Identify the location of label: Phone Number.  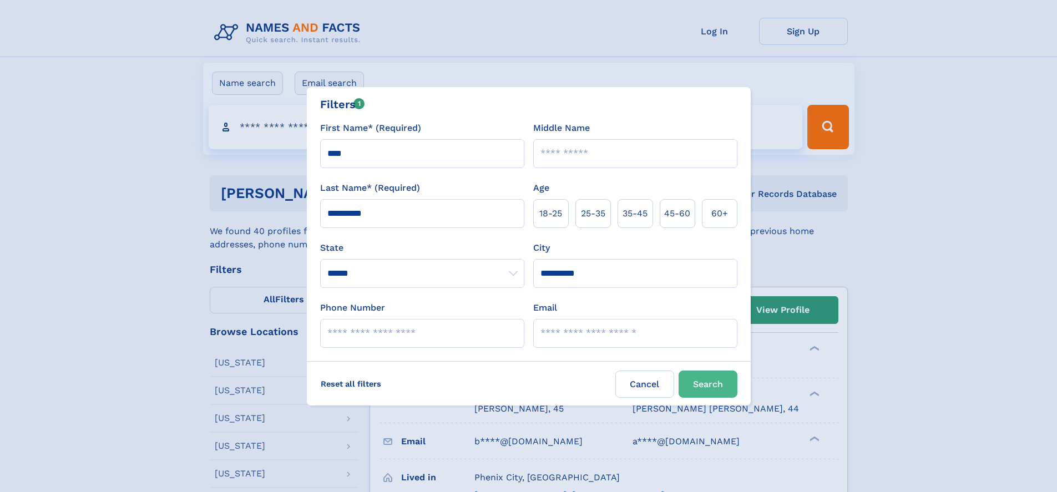
(352, 308).